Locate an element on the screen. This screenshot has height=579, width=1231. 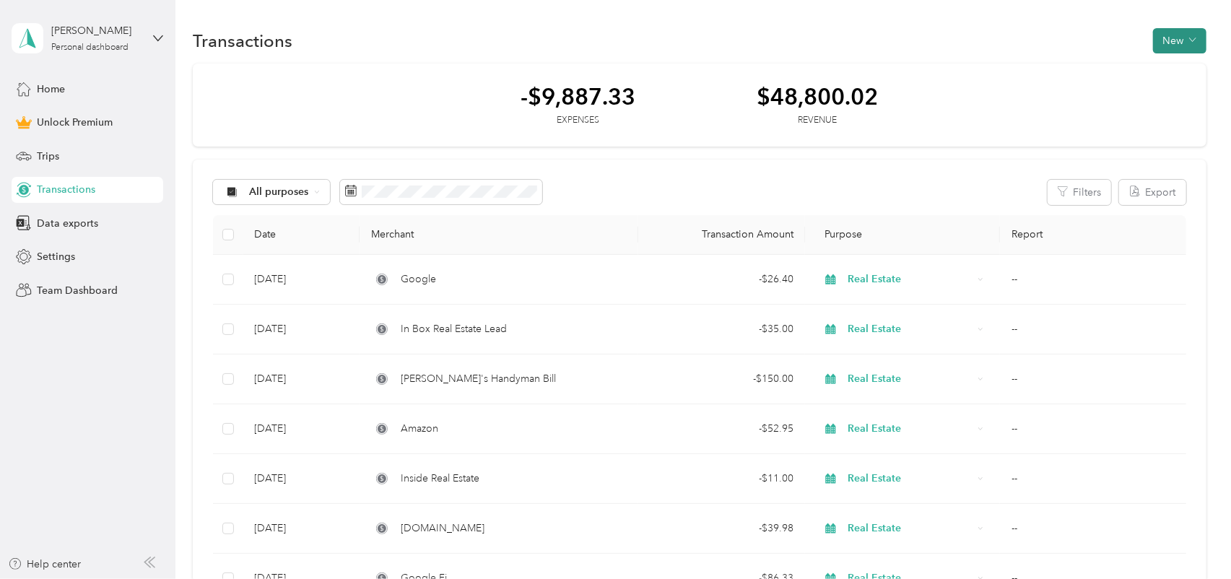
h1: Transactions is located at coordinates (243, 40).